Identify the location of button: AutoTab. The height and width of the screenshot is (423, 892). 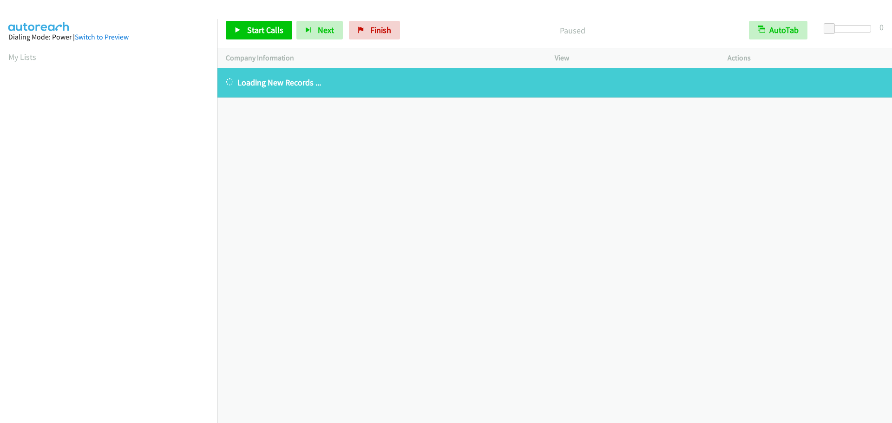
(778, 30).